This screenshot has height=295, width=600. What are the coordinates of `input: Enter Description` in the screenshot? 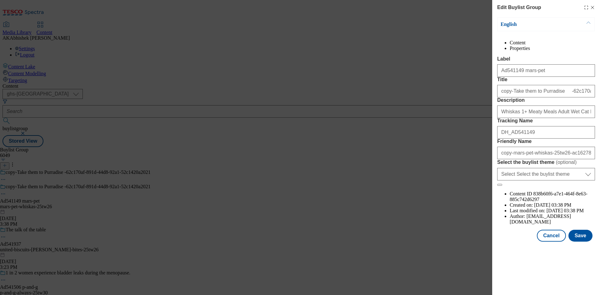 It's located at (546, 112).